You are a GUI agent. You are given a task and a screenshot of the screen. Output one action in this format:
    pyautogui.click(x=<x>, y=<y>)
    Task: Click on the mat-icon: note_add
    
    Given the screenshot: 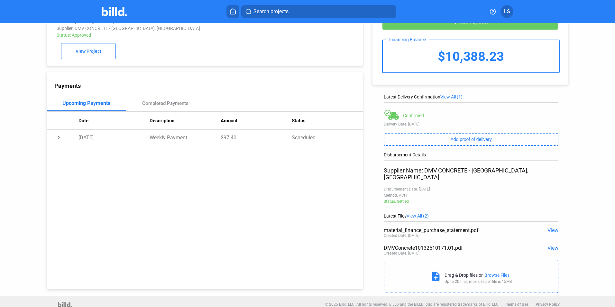 What is the action you would take?
    pyautogui.click(x=436, y=276)
    